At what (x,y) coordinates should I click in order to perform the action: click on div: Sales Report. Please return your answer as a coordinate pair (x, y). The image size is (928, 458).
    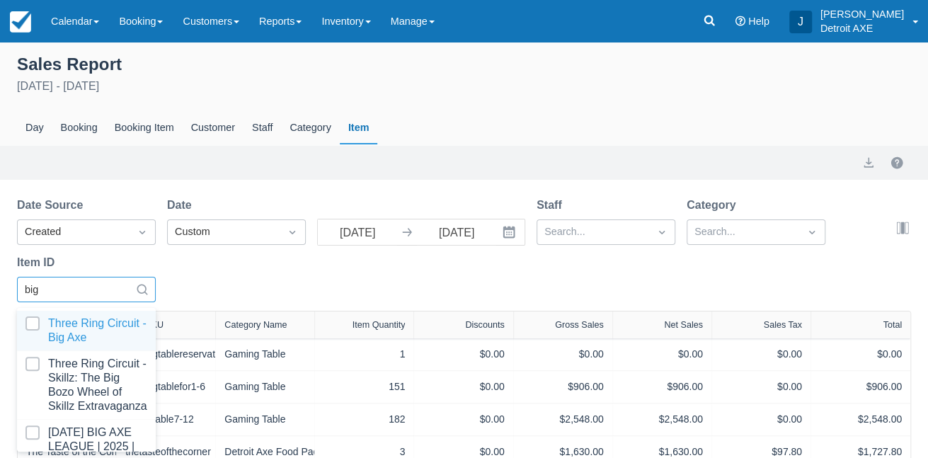
    Looking at the image, I should click on (464, 63).